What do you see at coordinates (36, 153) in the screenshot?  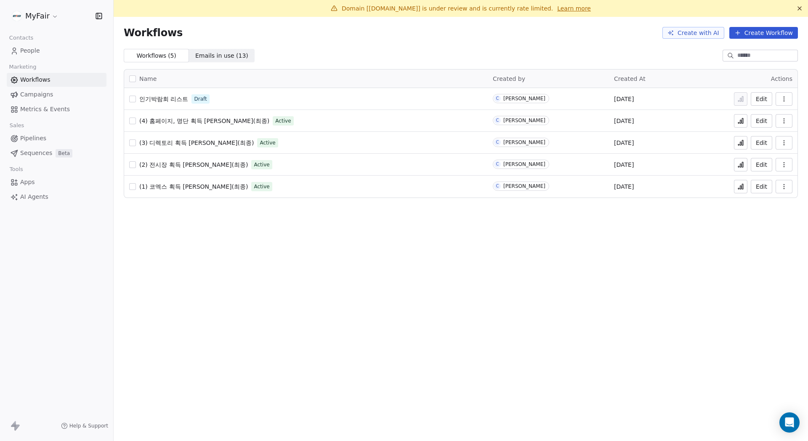 I see `span: Sequences` at bounding box center [36, 153].